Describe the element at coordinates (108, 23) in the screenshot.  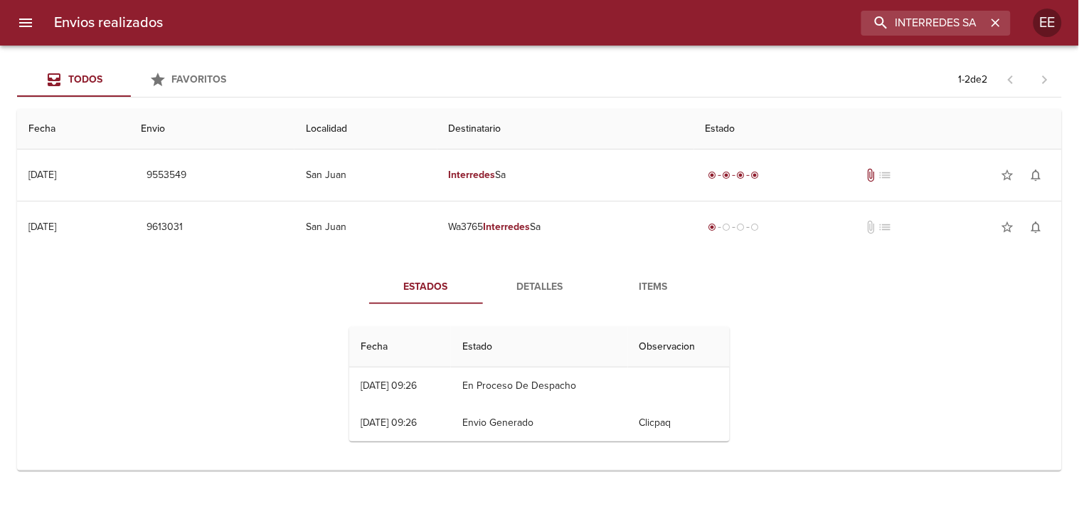
I see `h6: Envios realizados` at that location.